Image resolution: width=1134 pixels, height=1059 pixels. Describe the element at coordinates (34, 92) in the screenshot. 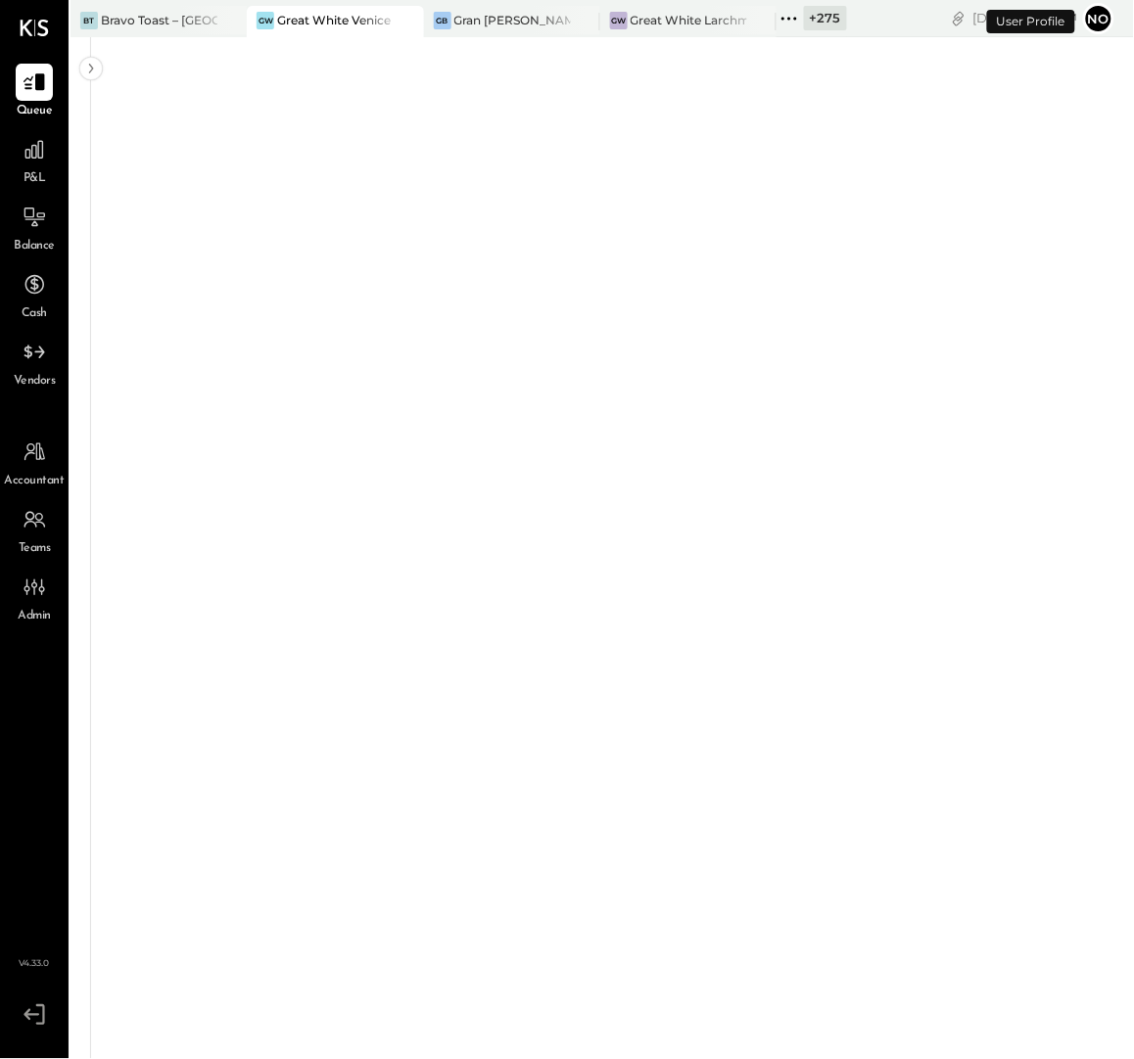

I see `a: Queue` at that location.